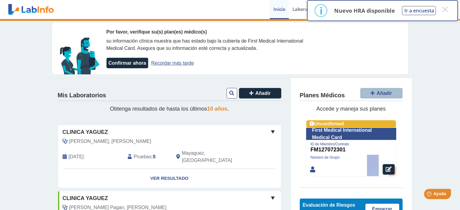 This screenshot has width=460, height=210. I want to click on span: 10 años, so click(217, 109).